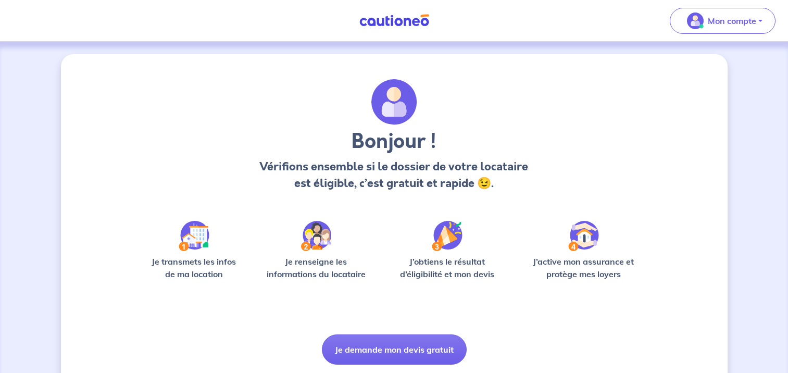 The width and height of the screenshot is (788, 373). What do you see at coordinates (732, 21) in the screenshot?
I see `p: Mon compte` at bounding box center [732, 21].